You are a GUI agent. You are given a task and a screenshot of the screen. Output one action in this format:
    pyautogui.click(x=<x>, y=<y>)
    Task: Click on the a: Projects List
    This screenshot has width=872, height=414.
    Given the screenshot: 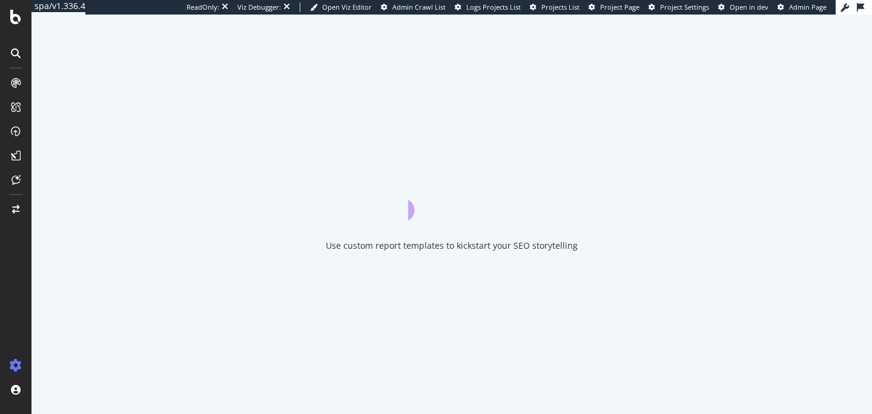 What is the action you would take?
    pyautogui.click(x=554, y=7)
    